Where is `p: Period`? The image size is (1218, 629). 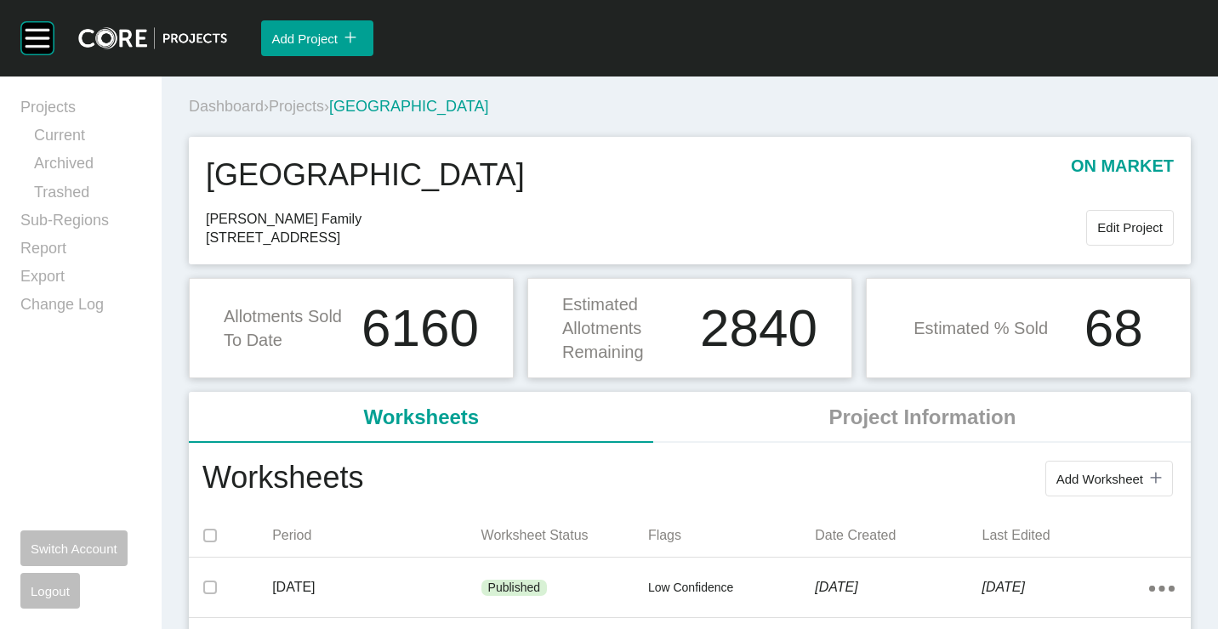 p: Period is located at coordinates (376, 536).